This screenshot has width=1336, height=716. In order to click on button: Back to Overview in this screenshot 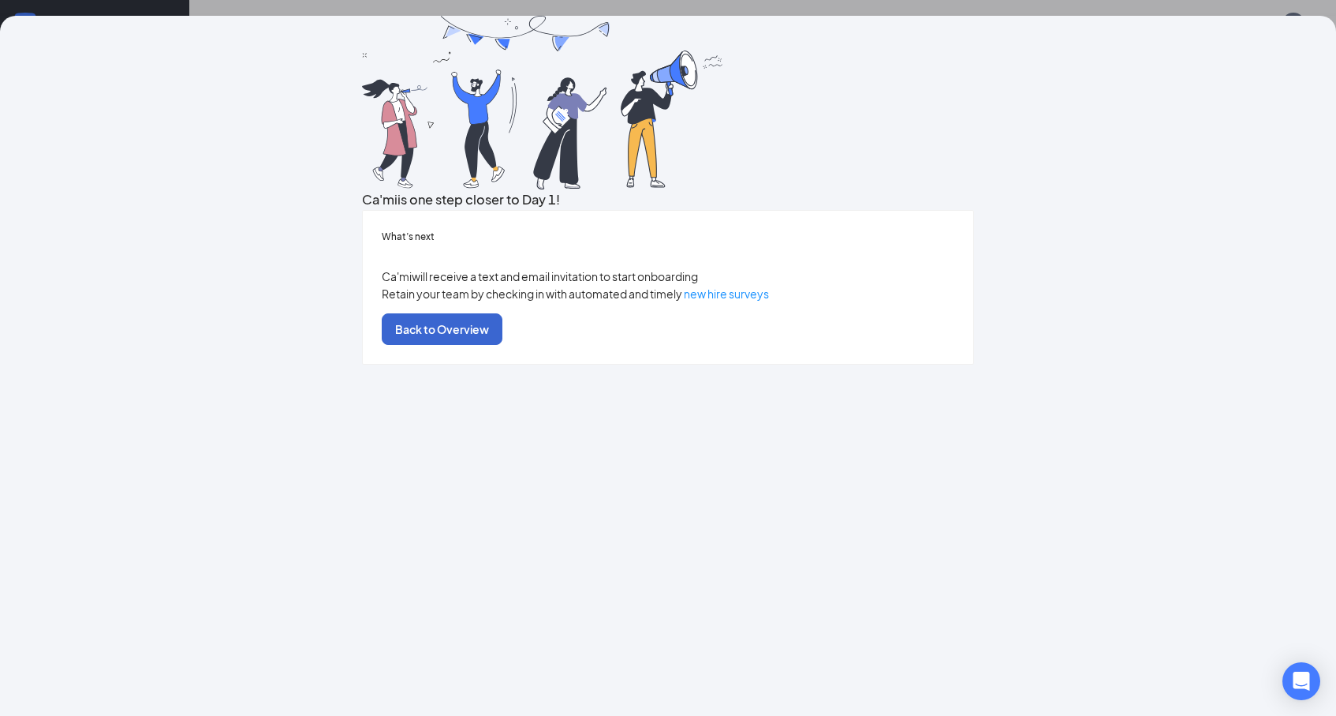, I will do `click(442, 329)`.